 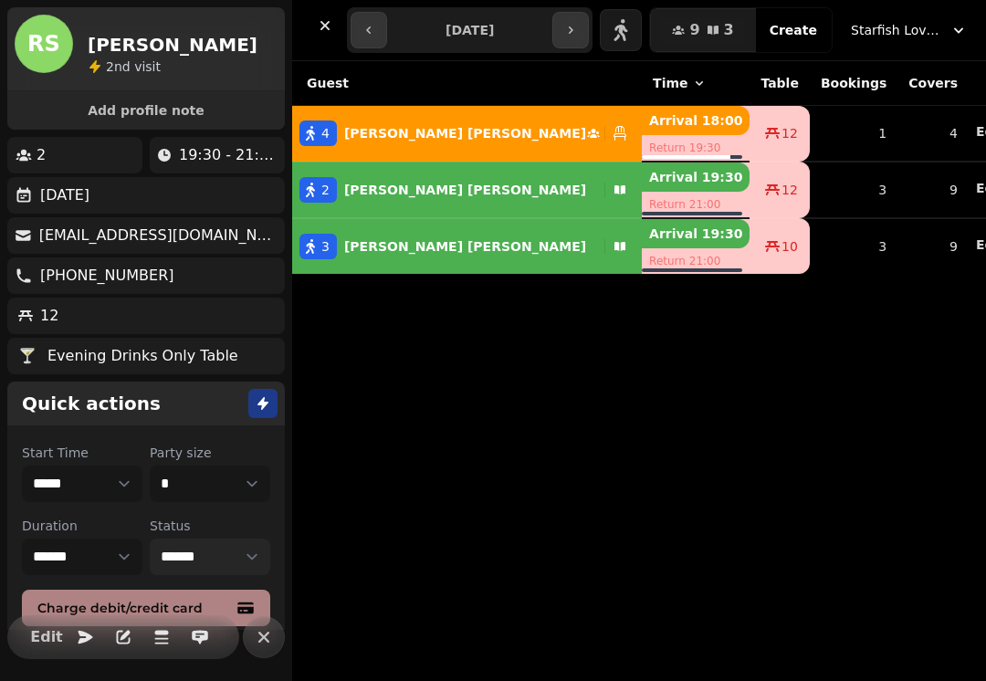 What do you see at coordinates (794, 30) in the screenshot?
I see `span: Create` at bounding box center [794, 30].